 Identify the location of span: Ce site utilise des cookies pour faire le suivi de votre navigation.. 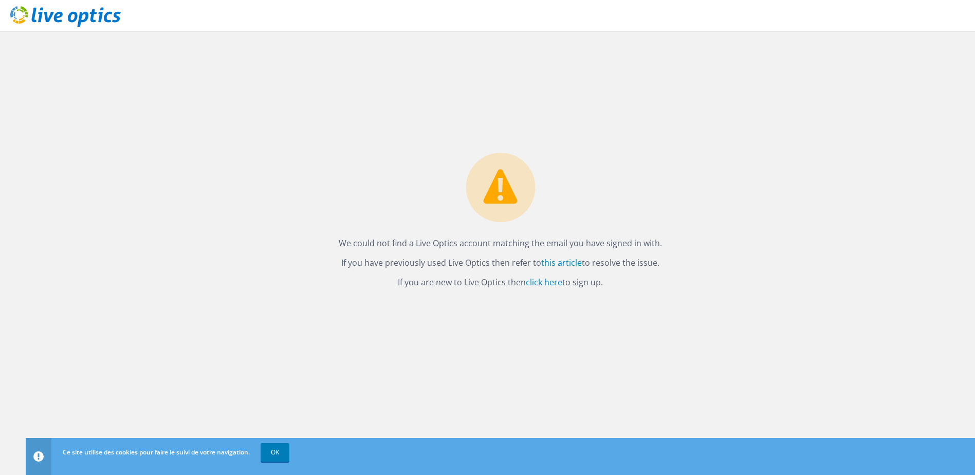
(156, 452).